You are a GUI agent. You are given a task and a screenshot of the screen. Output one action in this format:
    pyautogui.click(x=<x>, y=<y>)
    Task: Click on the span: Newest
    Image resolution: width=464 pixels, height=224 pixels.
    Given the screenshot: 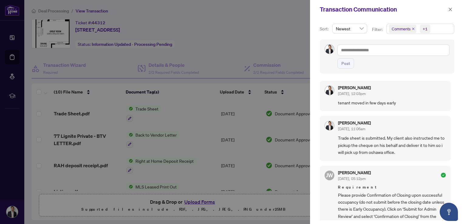 What is the action you would take?
    pyautogui.click(x=350, y=29)
    